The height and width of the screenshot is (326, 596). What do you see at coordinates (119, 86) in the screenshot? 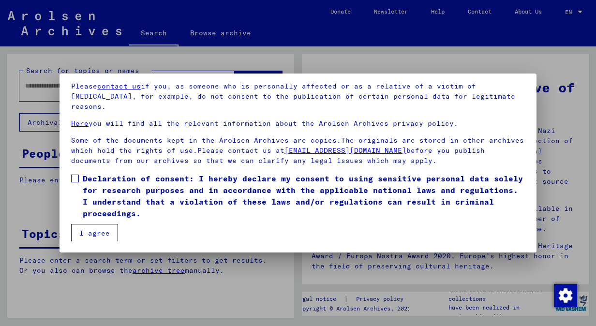
I see `a: contact us` at bounding box center [119, 86].